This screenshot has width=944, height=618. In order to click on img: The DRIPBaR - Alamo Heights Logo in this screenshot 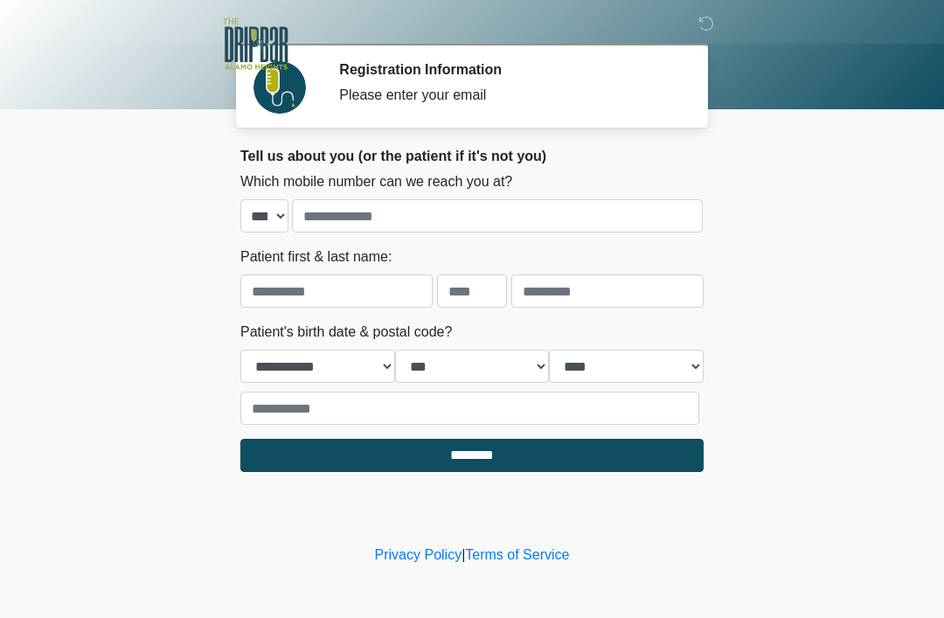, I will do `click(255, 44)`.